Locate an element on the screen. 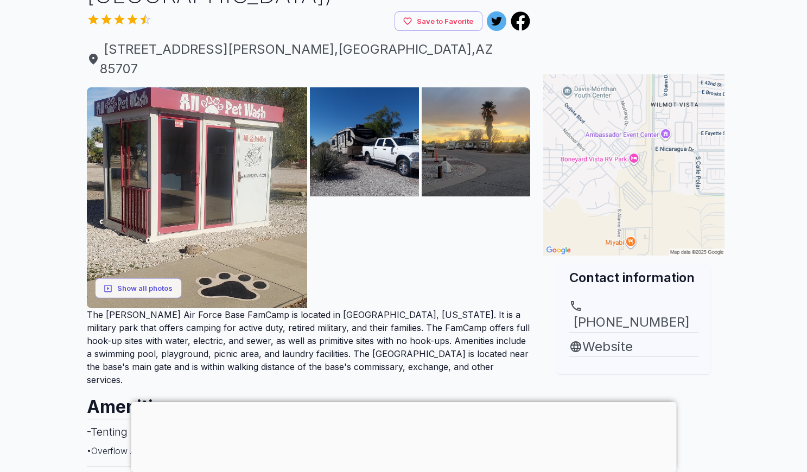 This screenshot has width=807, height=472. button: Show all photos is located at coordinates (138, 288).